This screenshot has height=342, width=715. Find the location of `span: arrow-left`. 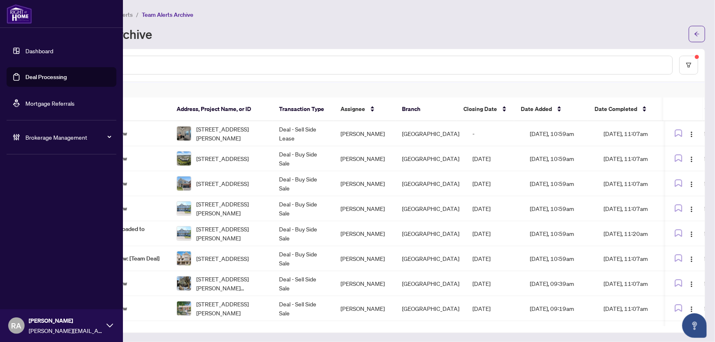

span: arrow-left is located at coordinates (697, 34).